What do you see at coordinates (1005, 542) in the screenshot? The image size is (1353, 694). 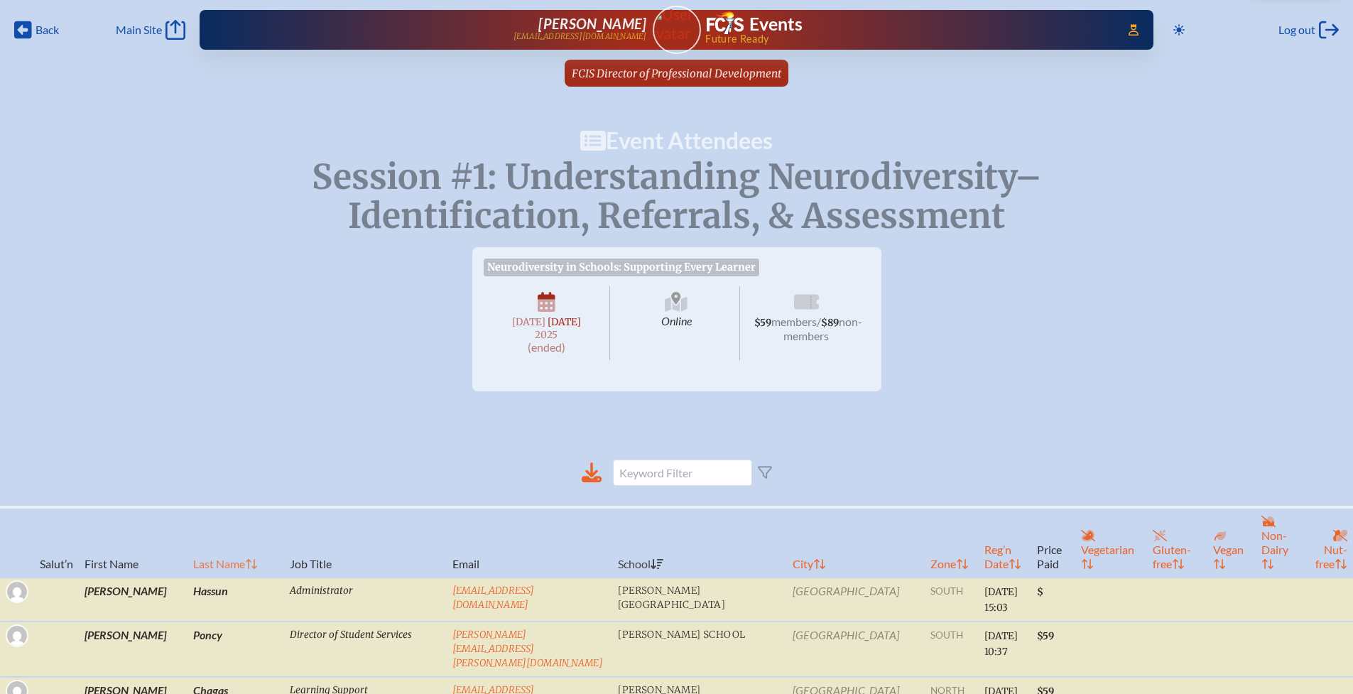 I see `th: Reg’n Date` at bounding box center [1005, 542].